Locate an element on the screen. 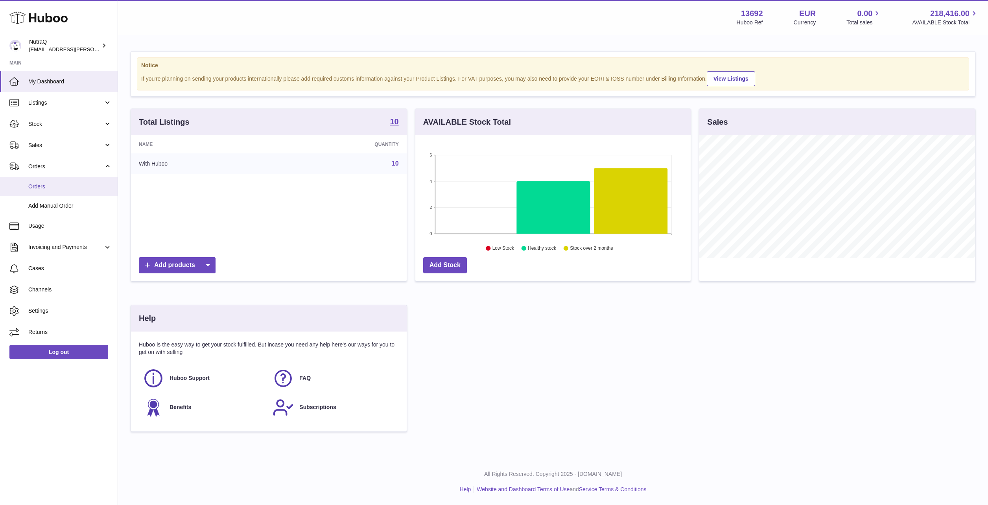 The height and width of the screenshot is (505, 988). a: FAQ is located at coordinates (334, 378).